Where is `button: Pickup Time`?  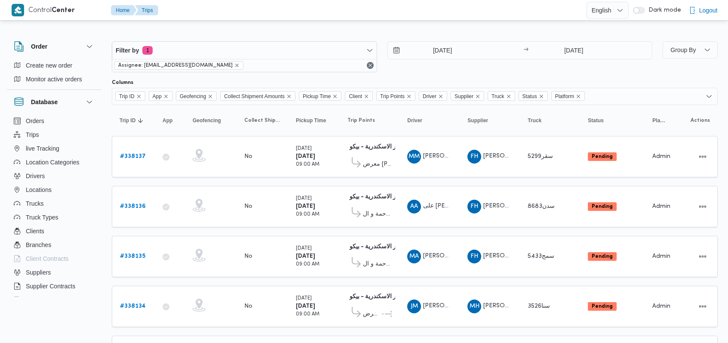 button: Pickup Time is located at coordinates (314, 120).